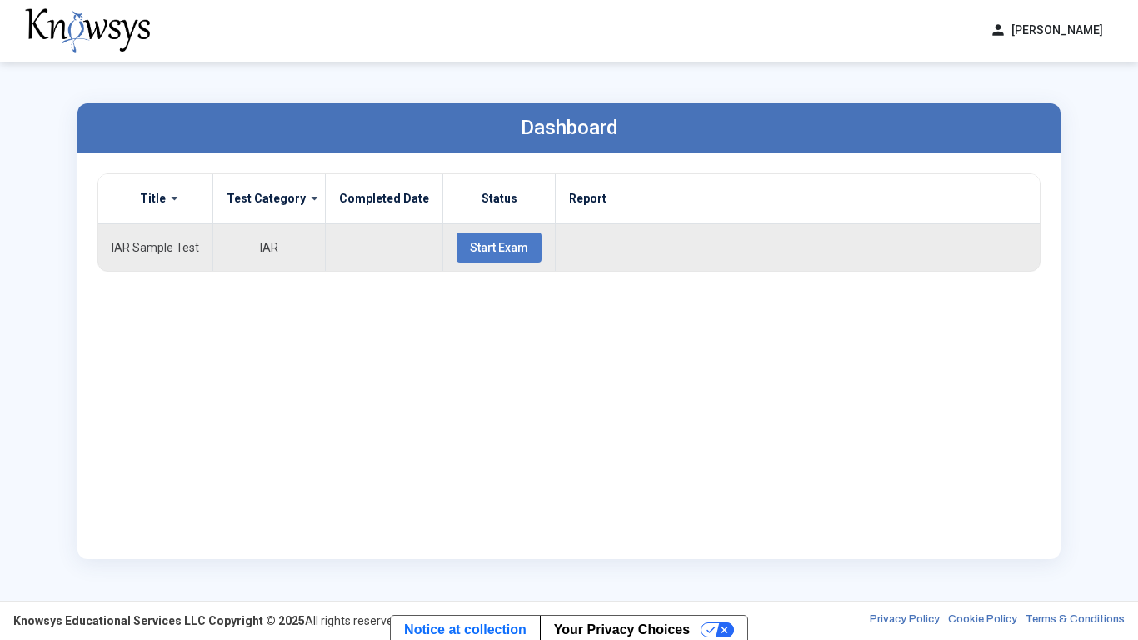 This screenshot has width=1138, height=640. I want to click on th: Report, so click(798, 199).